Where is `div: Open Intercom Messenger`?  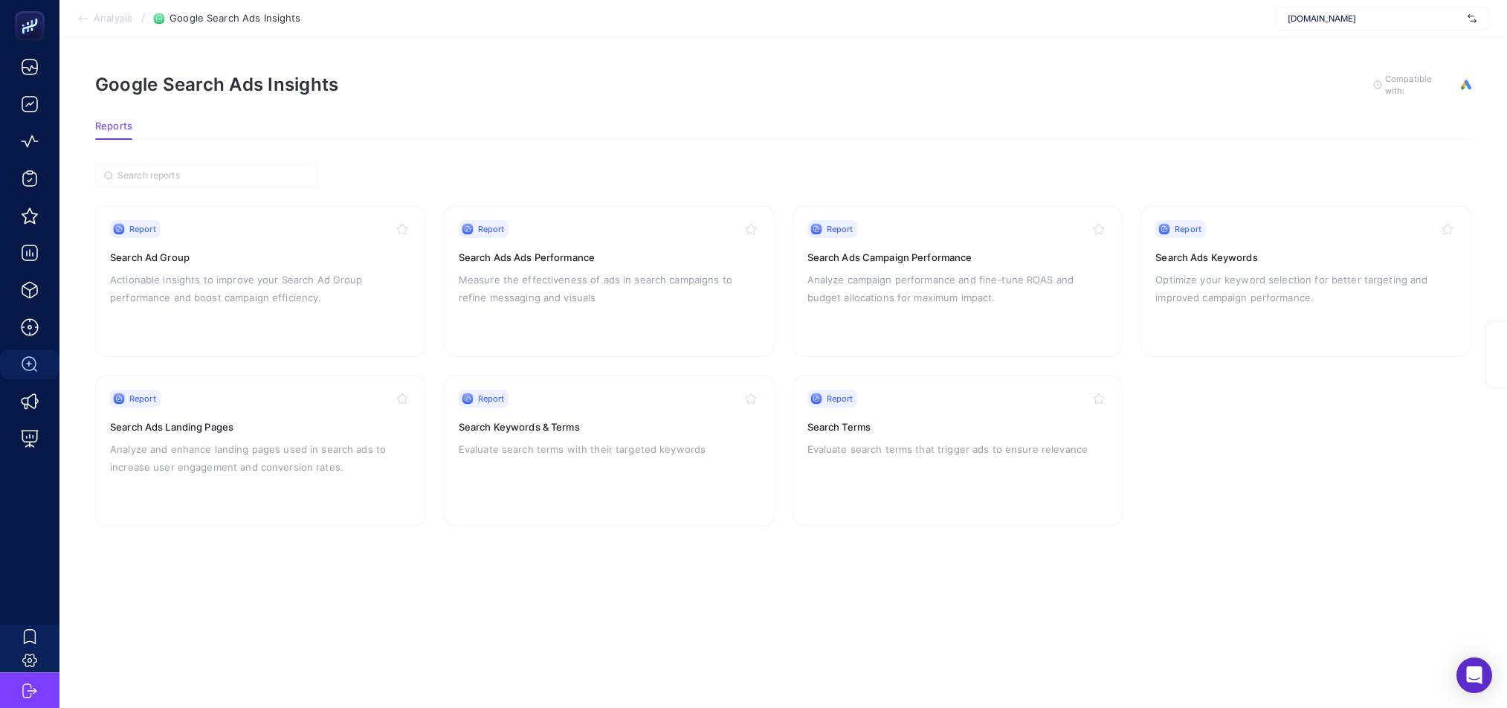
div: Open Intercom Messenger is located at coordinates (1475, 675).